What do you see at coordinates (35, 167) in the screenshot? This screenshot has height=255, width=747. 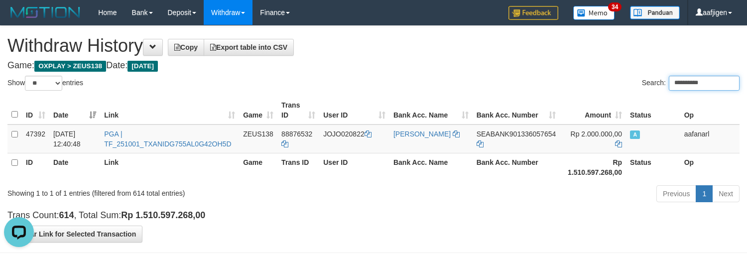 I see `th: ID` at bounding box center [35, 167].